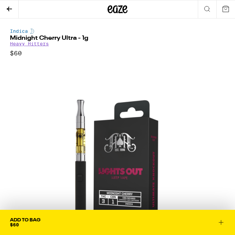 The height and width of the screenshot is (235, 235). What do you see at coordinates (16, 53) in the screenshot?
I see `p: $60` at bounding box center [16, 53].